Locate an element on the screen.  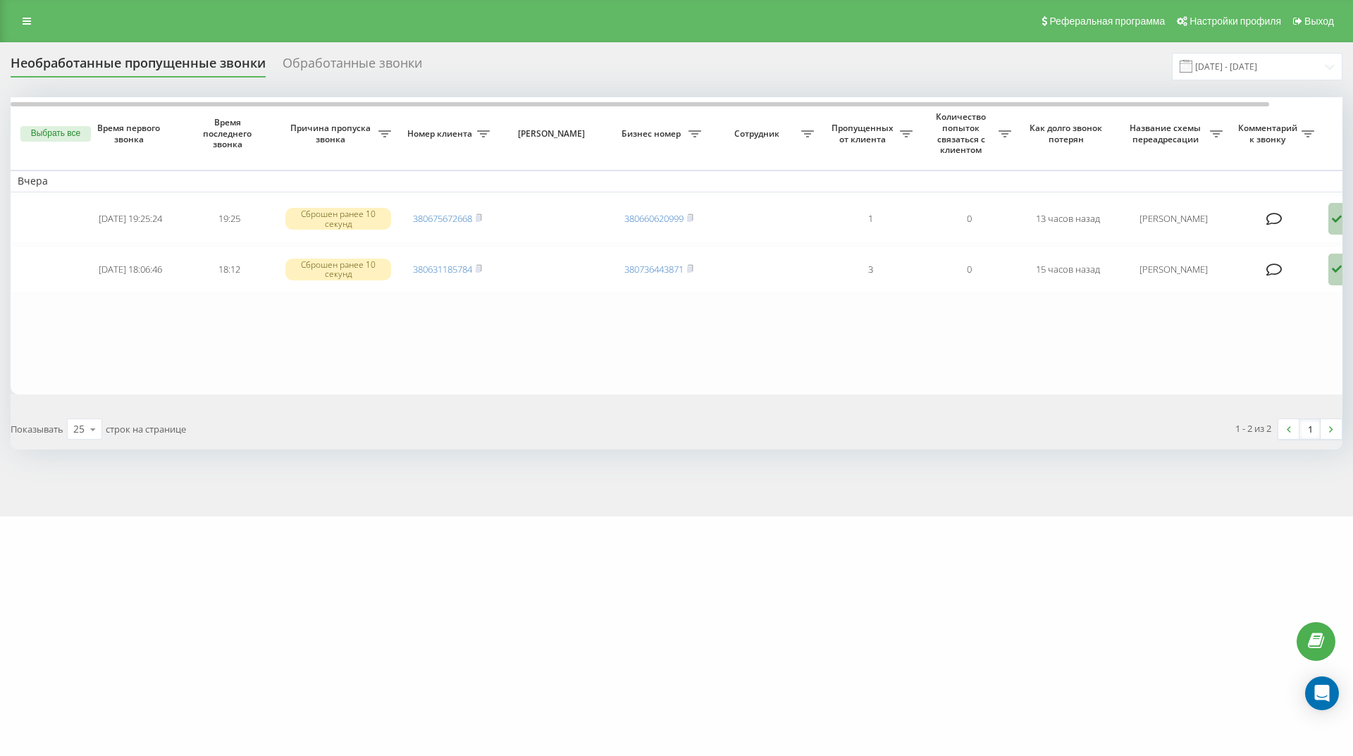
span: Как долго звонок потерян is located at coordinates (1068, 133).